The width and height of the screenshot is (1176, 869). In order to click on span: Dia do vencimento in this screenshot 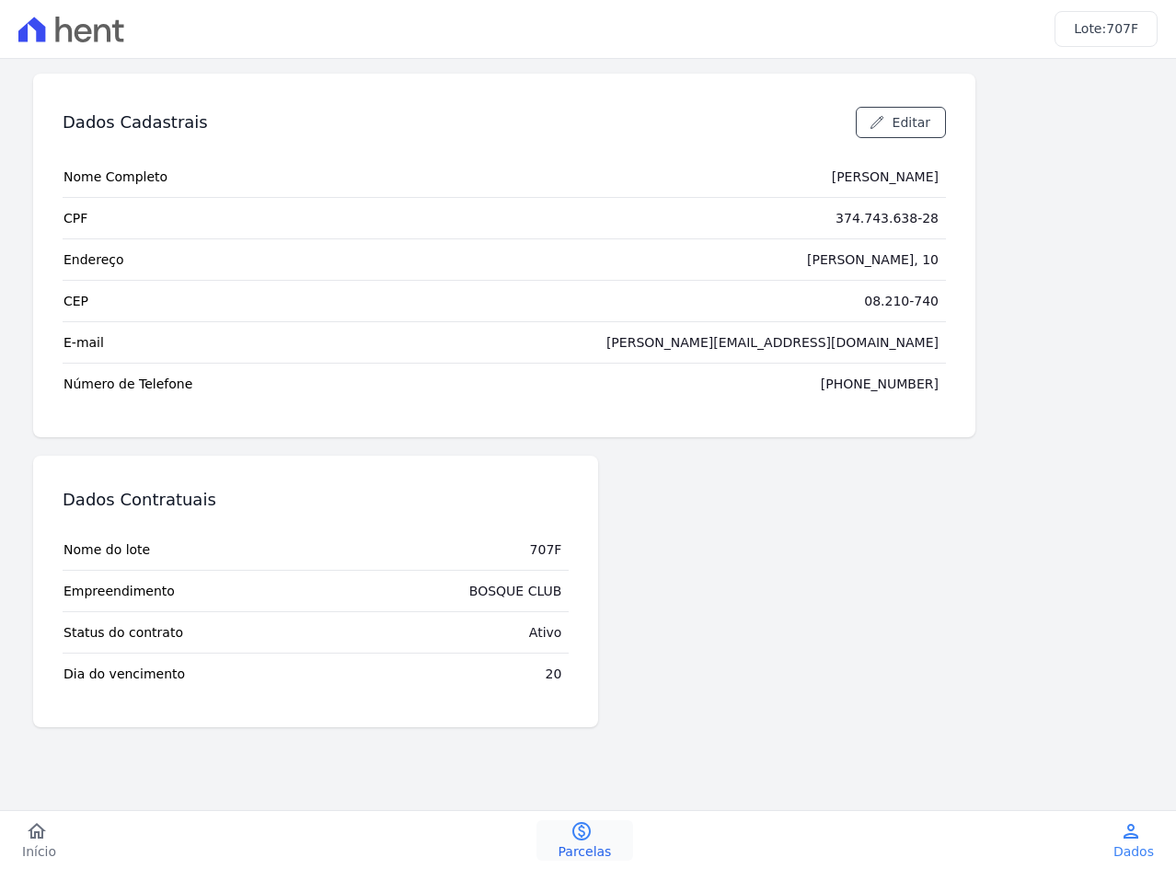, I will do `click(124, 674)`.